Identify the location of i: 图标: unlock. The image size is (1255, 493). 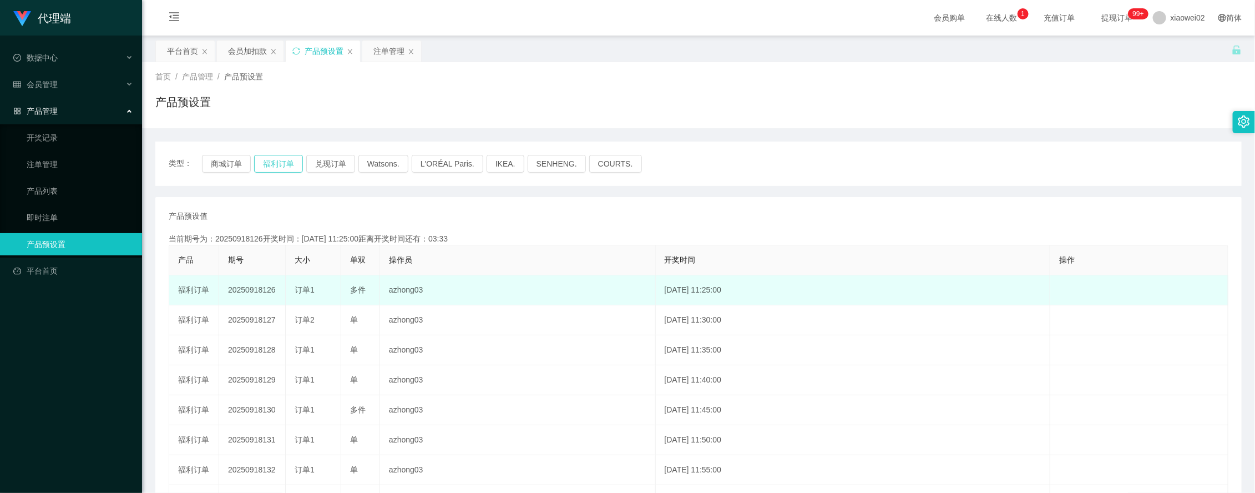
(1236, 50).